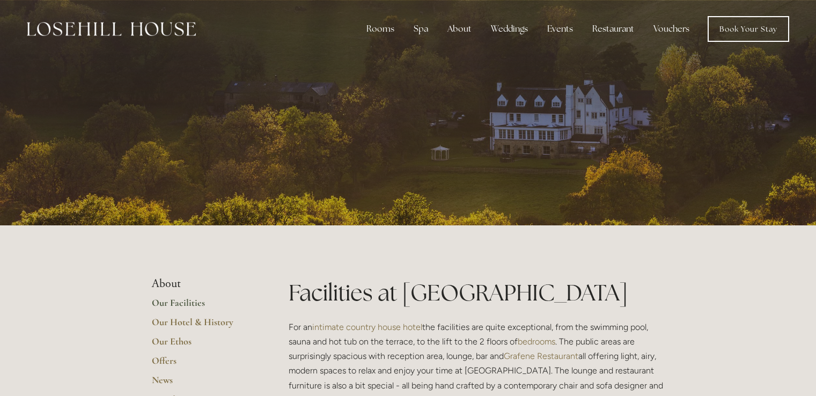 Image resolution: width=816 pixels, height=396 pixels. What do you see at coordinates (421, 29) in the screenshot?
I see `div: Spa` at bounding box center [421, 29].